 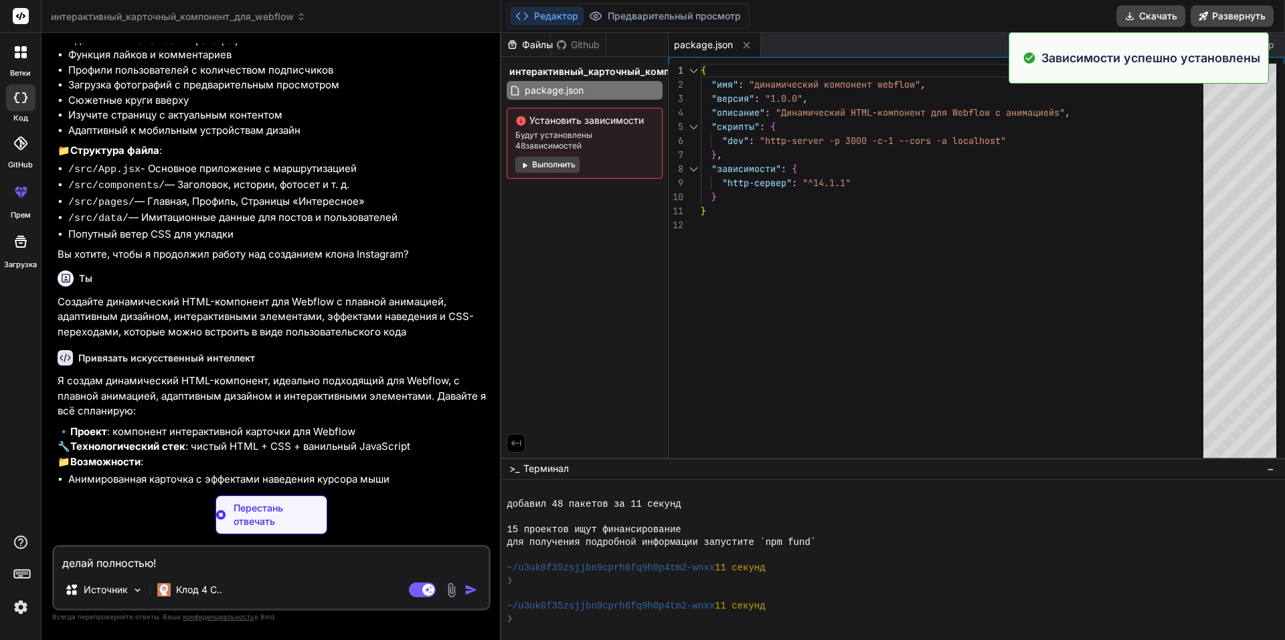 I want to click on button: Предварительный просмотр, so click(x=665, y=16).